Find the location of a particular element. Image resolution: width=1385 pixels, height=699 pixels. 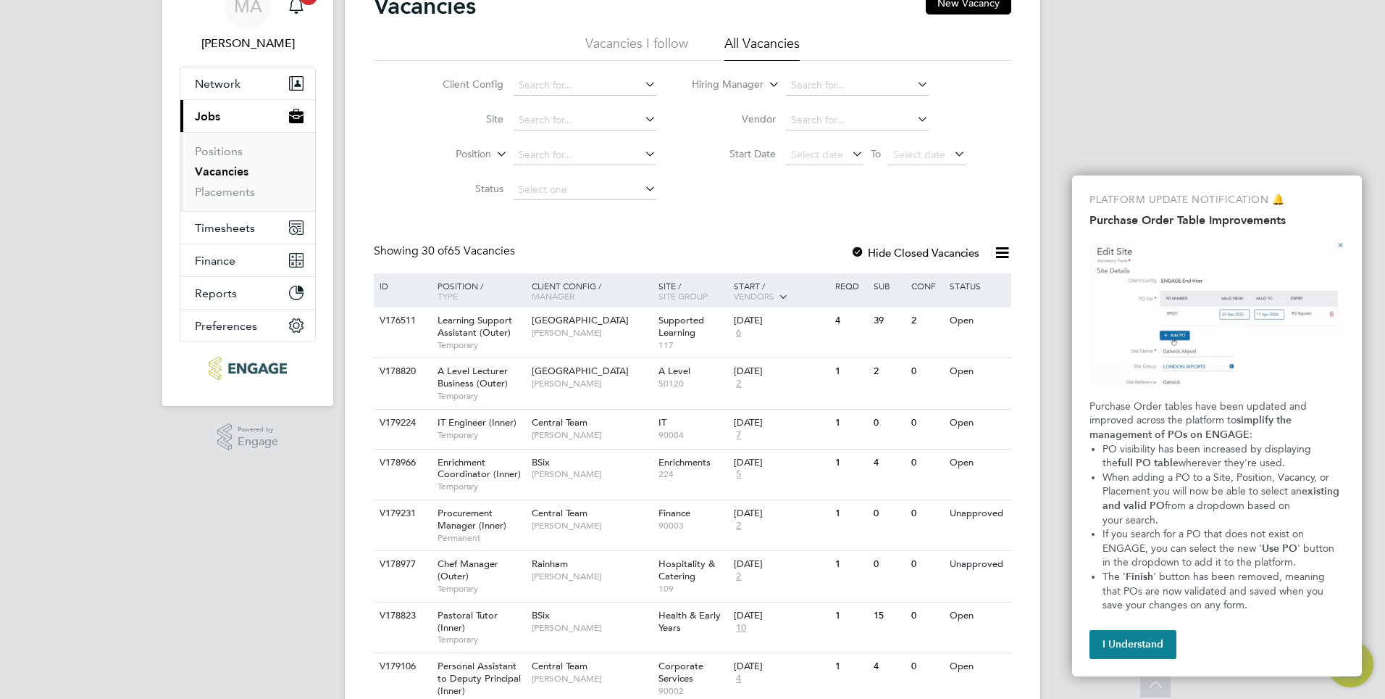

div: Unapproved is located at coordinates (978, 513).